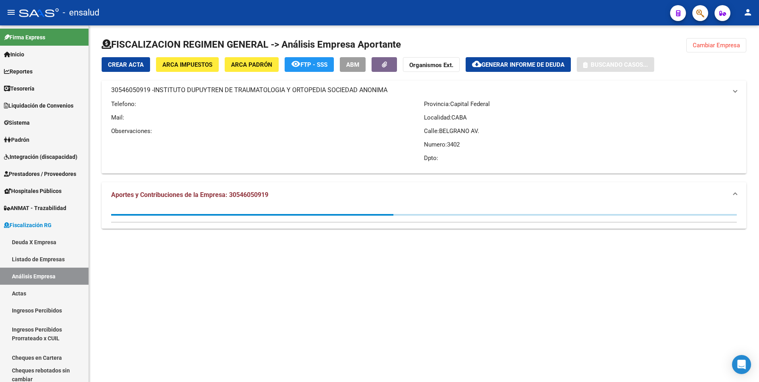 The width and height of the screenshot is (759, 382). What do you see at coordinates (39, 106) in the screenshot?
I see `span: Liquidación de Convenios` at bounding box center [39, 106].